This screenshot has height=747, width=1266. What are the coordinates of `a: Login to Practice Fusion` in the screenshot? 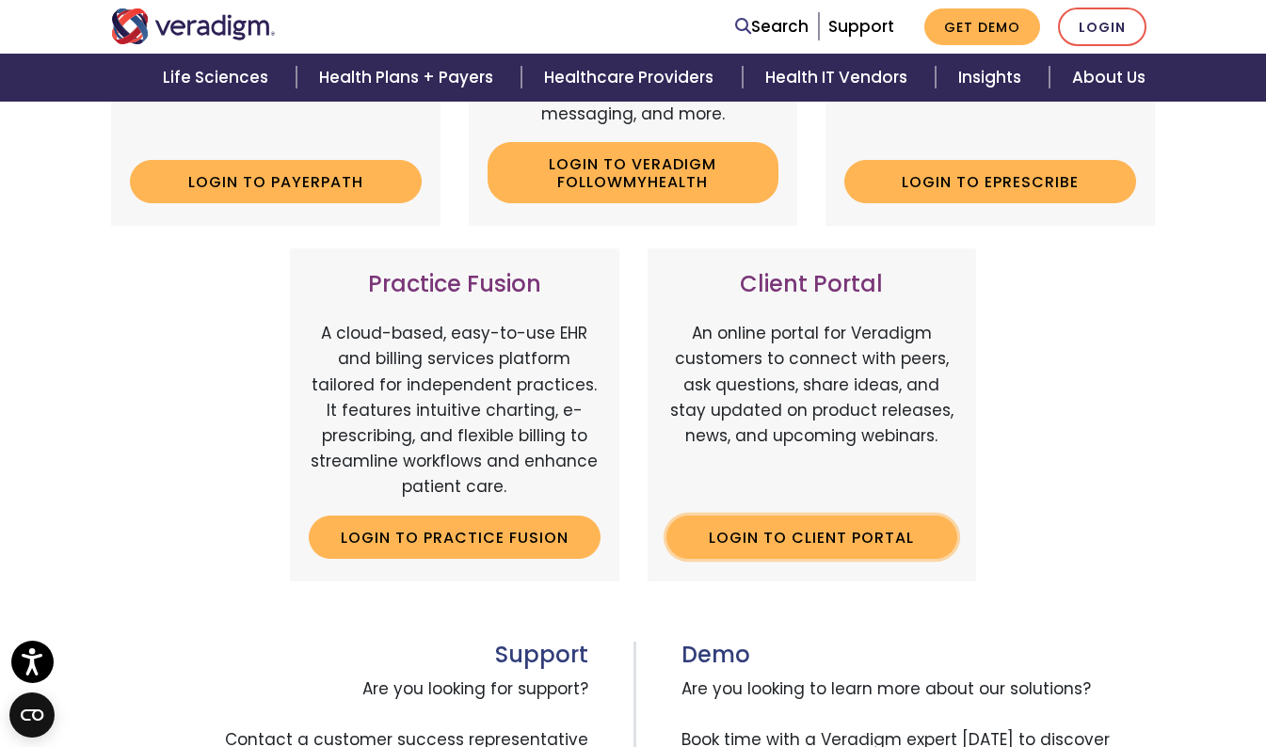 It's located at (455, 537).